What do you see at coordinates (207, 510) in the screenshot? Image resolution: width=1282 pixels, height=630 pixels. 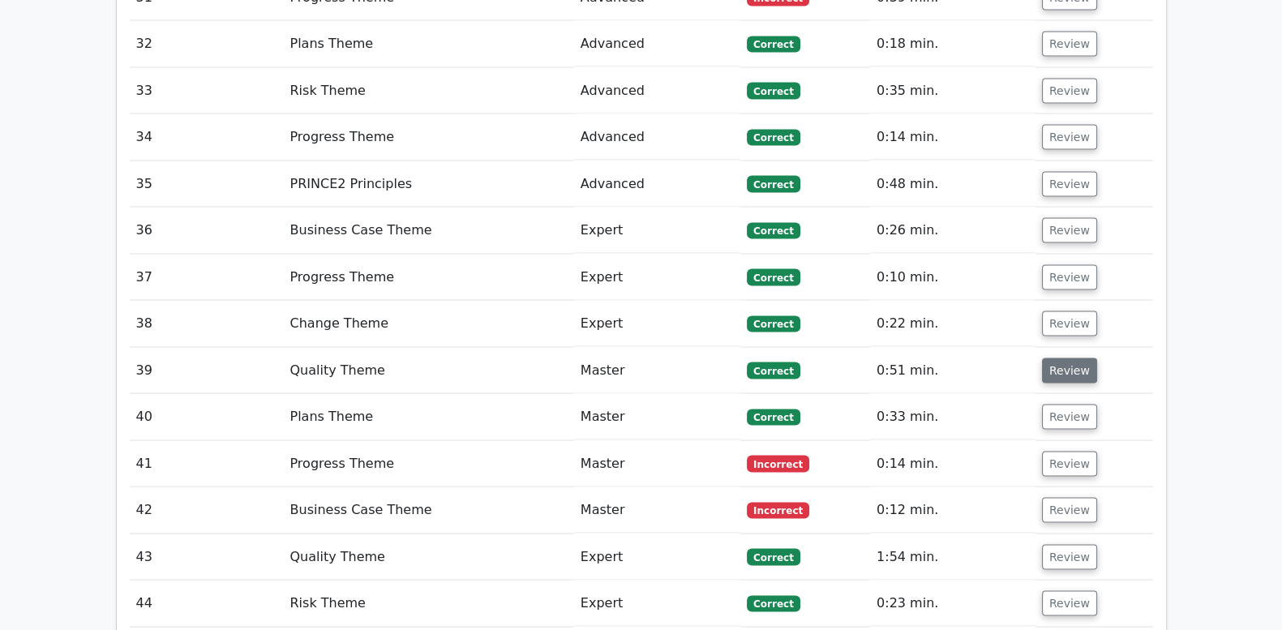 I see `td: 42` at bounding box center [207, 510].